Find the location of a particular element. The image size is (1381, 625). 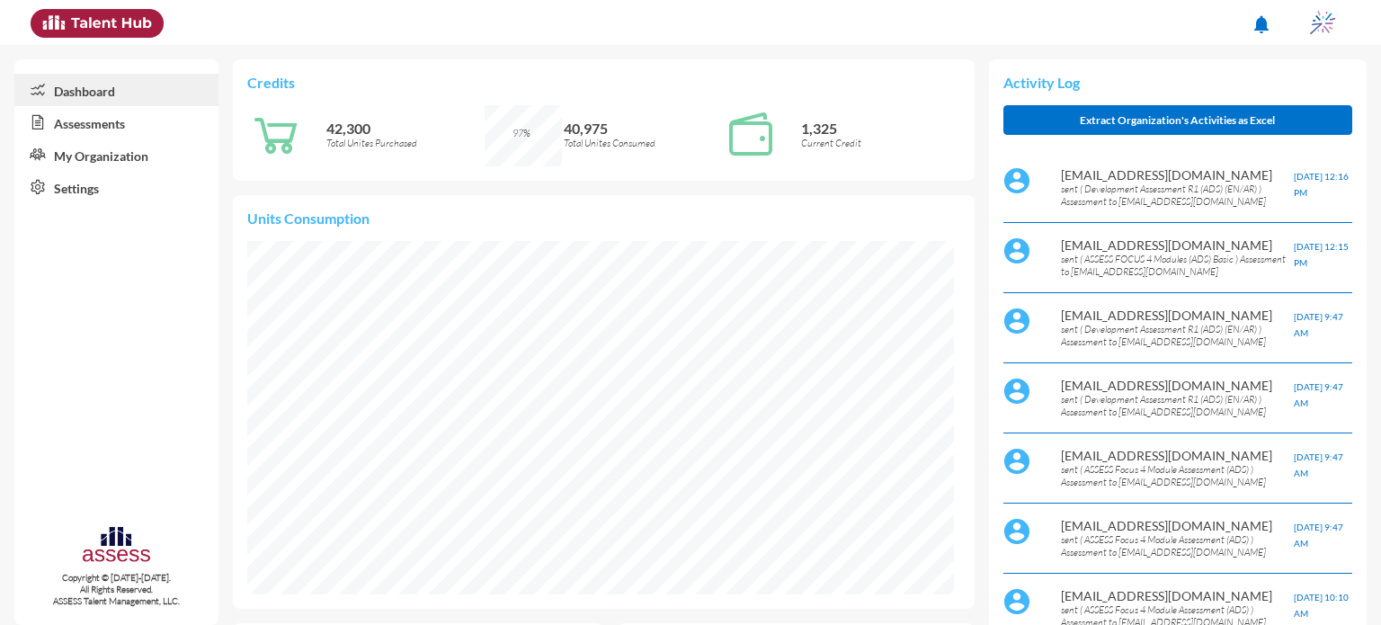

p: Credits is located at coordinates (603, 82).